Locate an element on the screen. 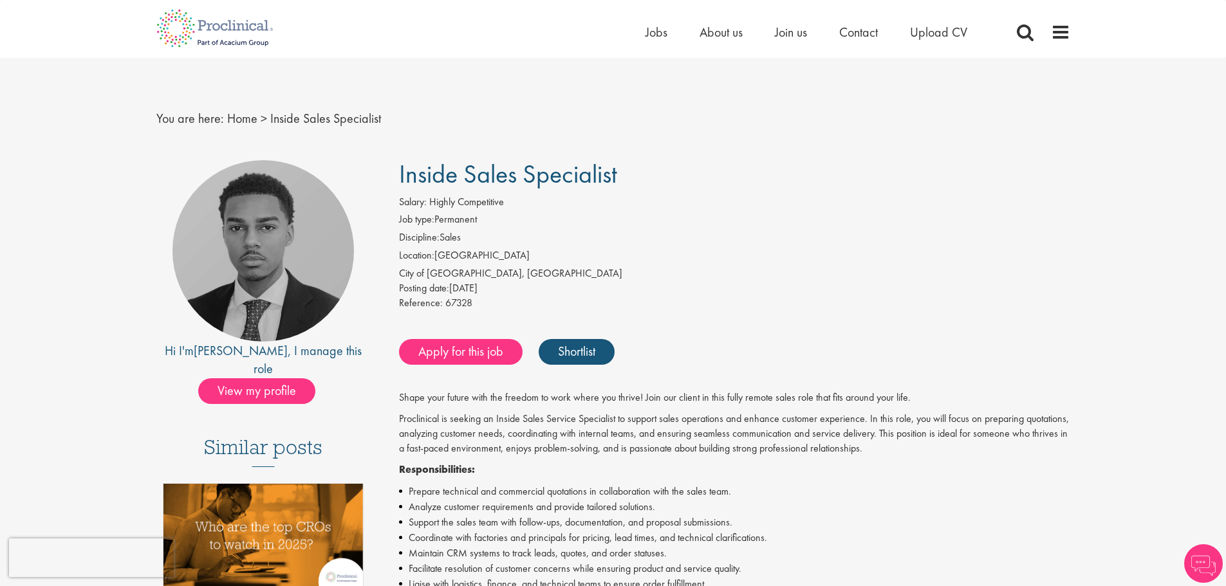 Image resolution: width=1226 pixels, height=586 pixels. h3: Similar posts is located at coordinates (263, 452).